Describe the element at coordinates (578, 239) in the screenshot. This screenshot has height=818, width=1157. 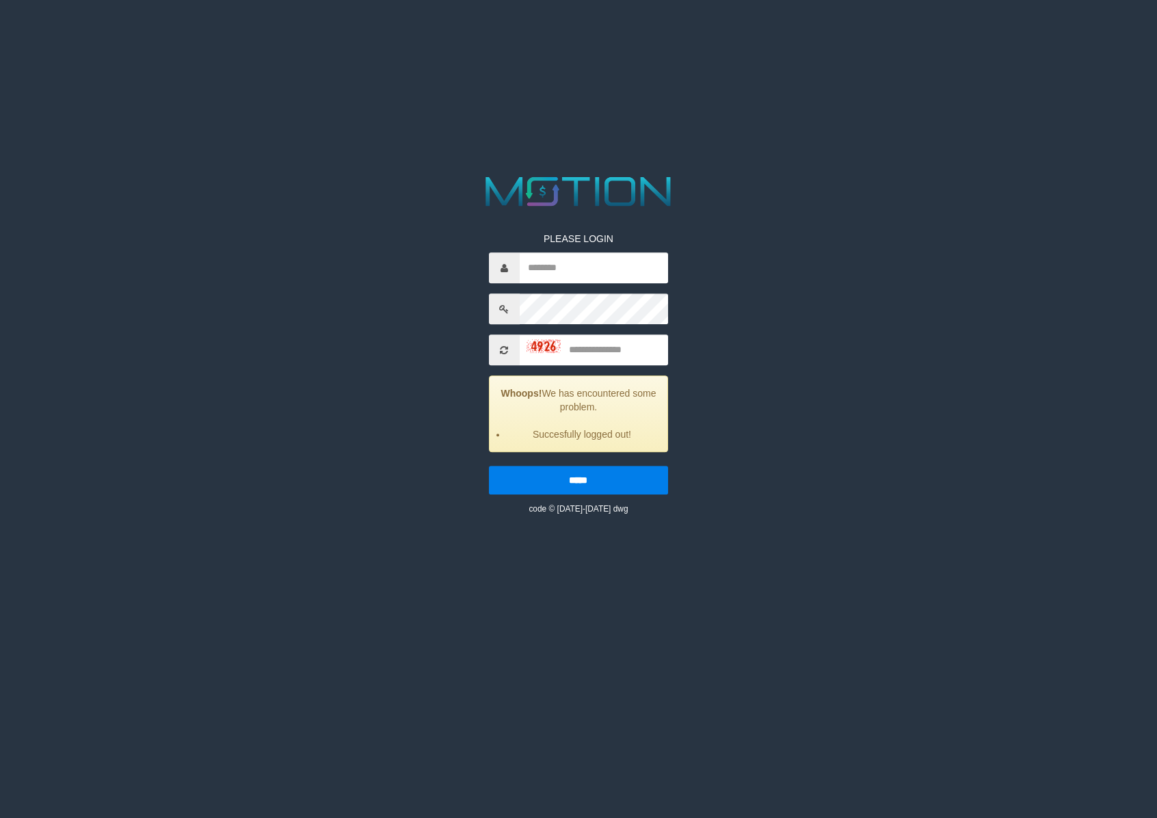
I see `p: PLEASE LOGIN` at that location.